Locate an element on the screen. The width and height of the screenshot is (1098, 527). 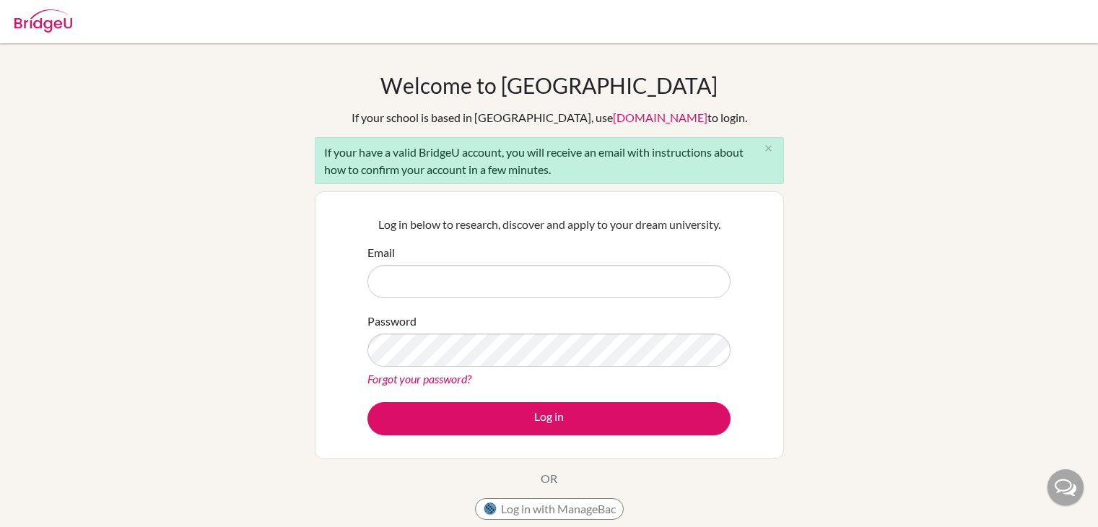
button: Log in is located at coordinates (549, 419).